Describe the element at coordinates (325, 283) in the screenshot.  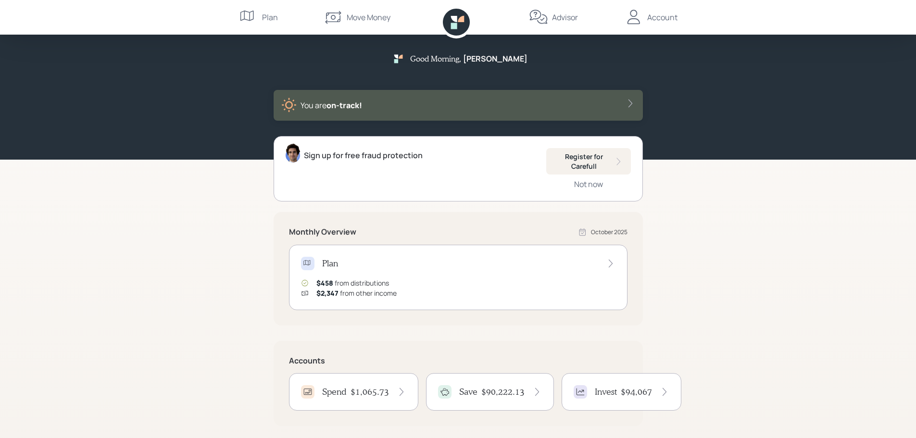
I see `span: $458` at that location.